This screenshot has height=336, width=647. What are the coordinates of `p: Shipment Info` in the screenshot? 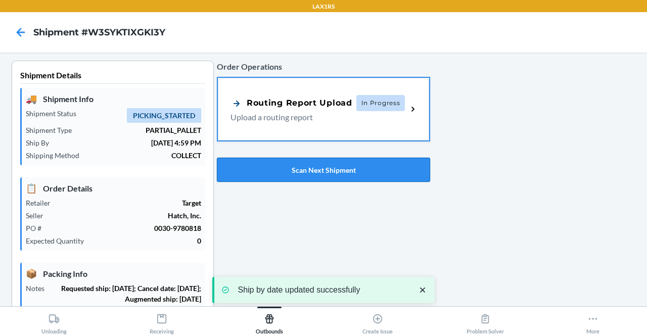 It's located at (113, 99).